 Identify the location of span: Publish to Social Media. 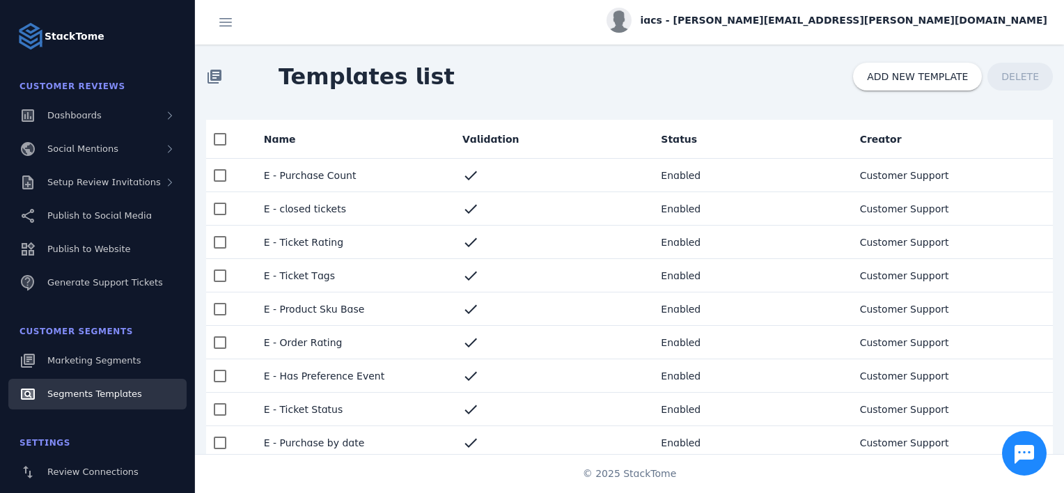
(100, 215).